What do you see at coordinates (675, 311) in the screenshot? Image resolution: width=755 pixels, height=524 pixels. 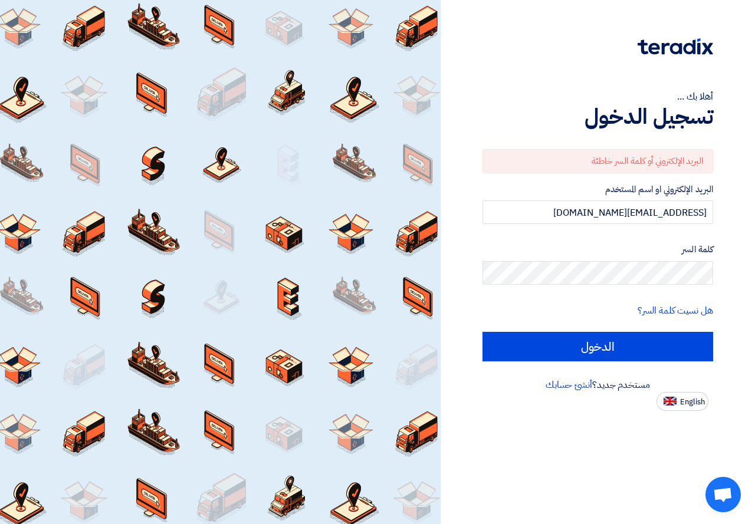 I see `a: هل نسيت كلمة السر؟` at bounding box center [675, 311].